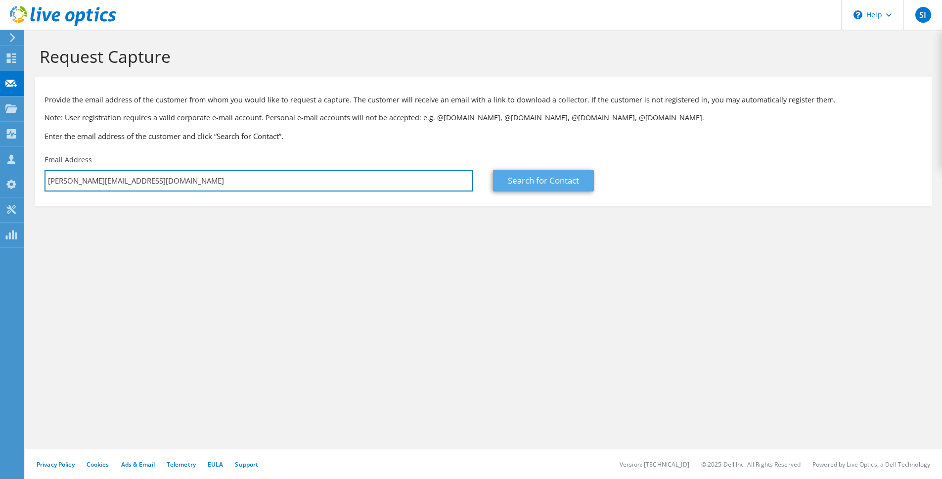 The height and width of the screenshot is (479, 942). I want to click on svg: \n, so click(858, 15).